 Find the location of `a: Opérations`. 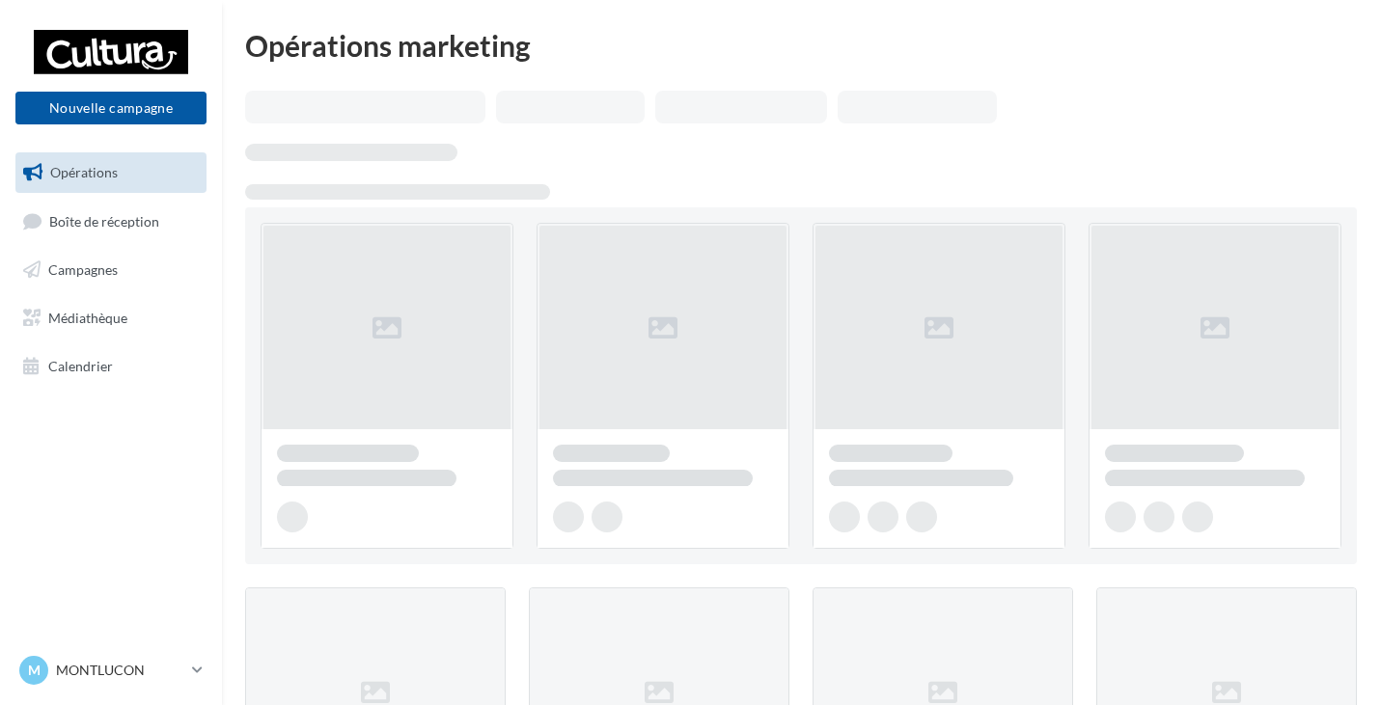

a: Opérations is located at coordinates (111, 173).